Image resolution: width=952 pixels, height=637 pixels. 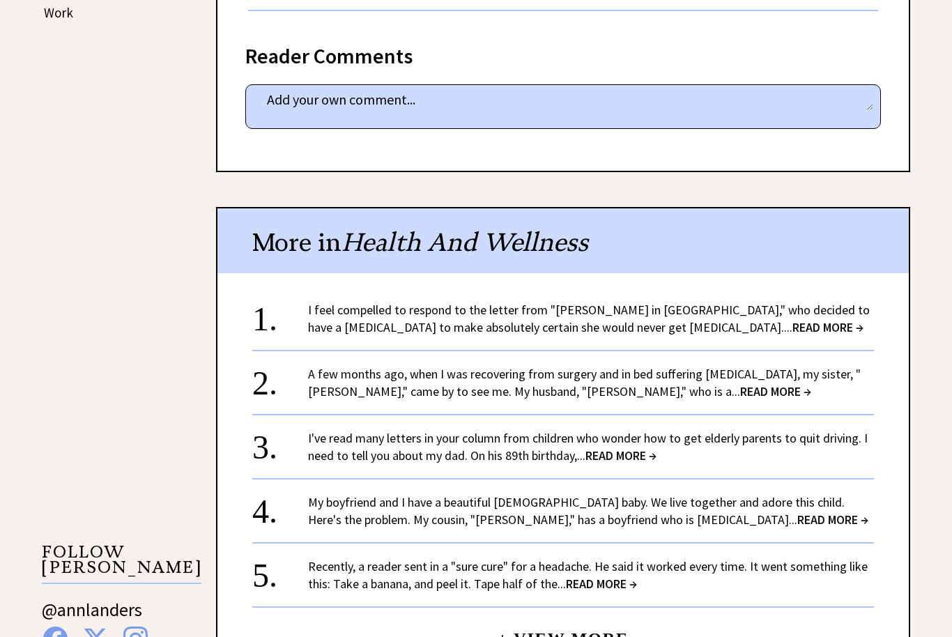 I want to click on div: 3., so click(x=280, y=442).